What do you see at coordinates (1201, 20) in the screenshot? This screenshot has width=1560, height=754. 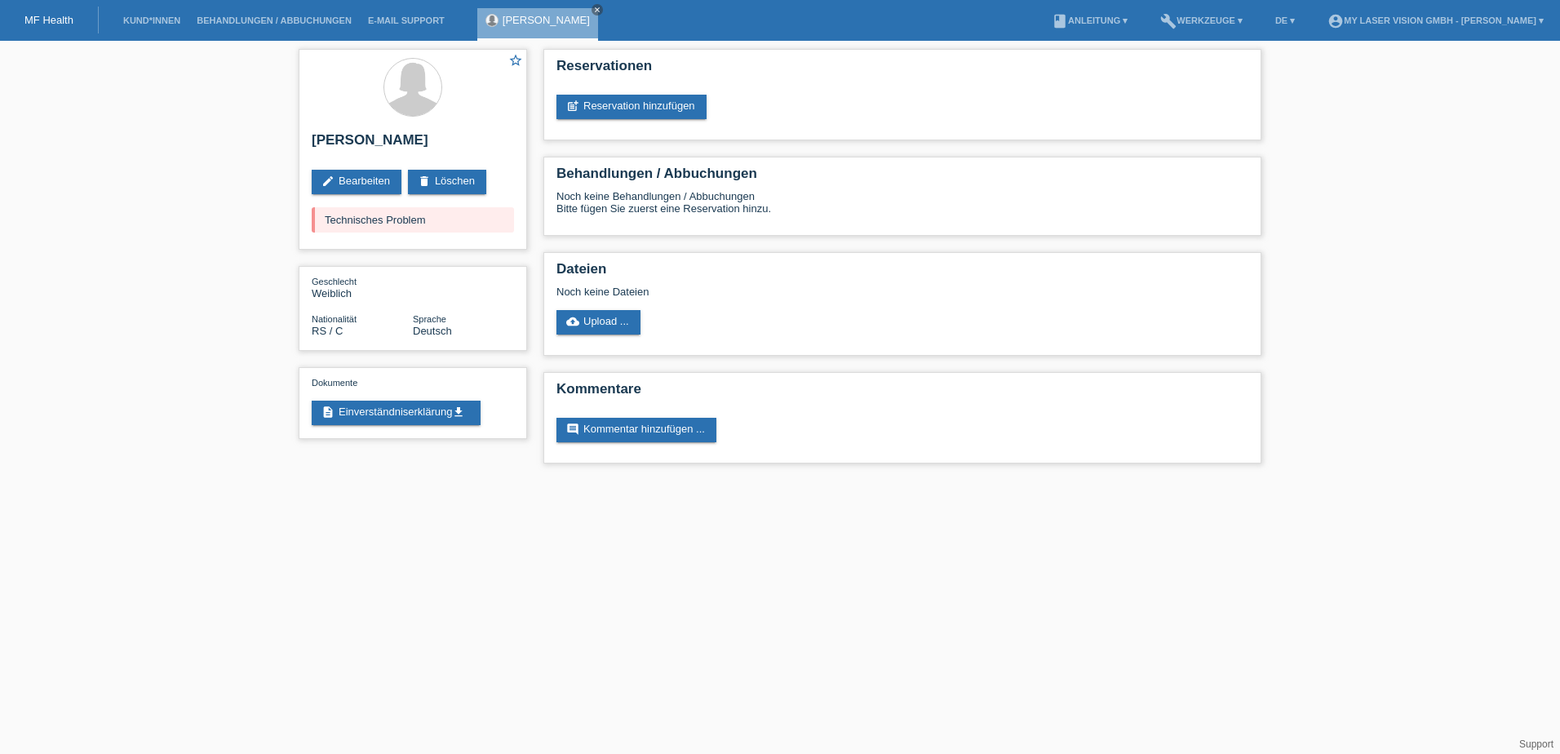 I see `a: buildWerkzeuge ▾` at bounding box center [1201, 20].